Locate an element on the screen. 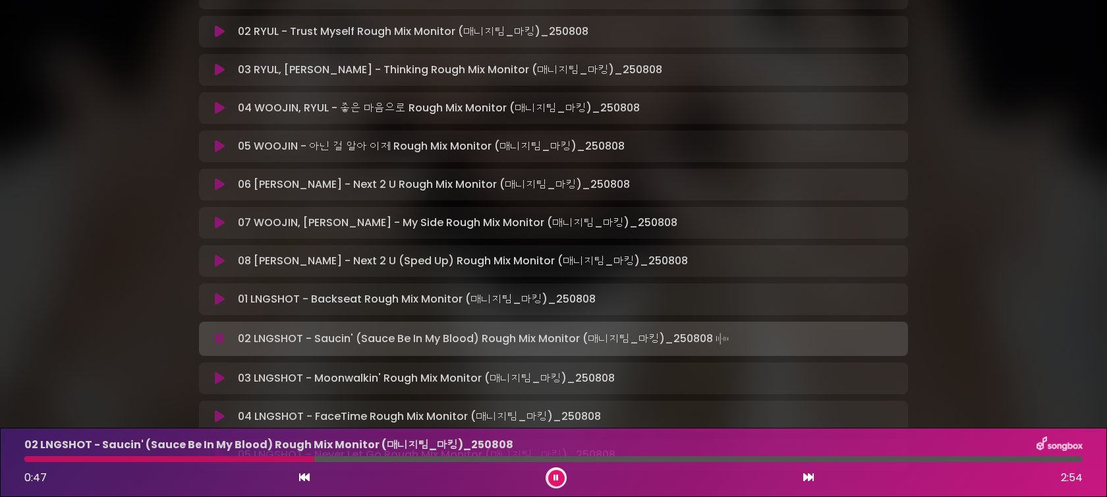 The width and height of the screenshot is (1107, 497). p: 02 RYUL - Trust Myself Rough Mix Monitor (매니지팀_마킹)_250808 is located at coordinates (413, 32).